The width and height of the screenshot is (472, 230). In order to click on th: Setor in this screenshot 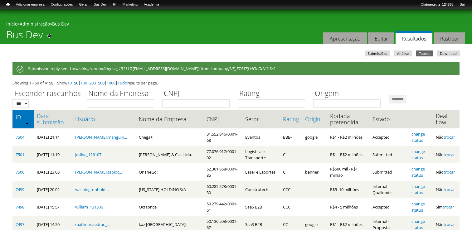, I will do `click(261, 119)`.